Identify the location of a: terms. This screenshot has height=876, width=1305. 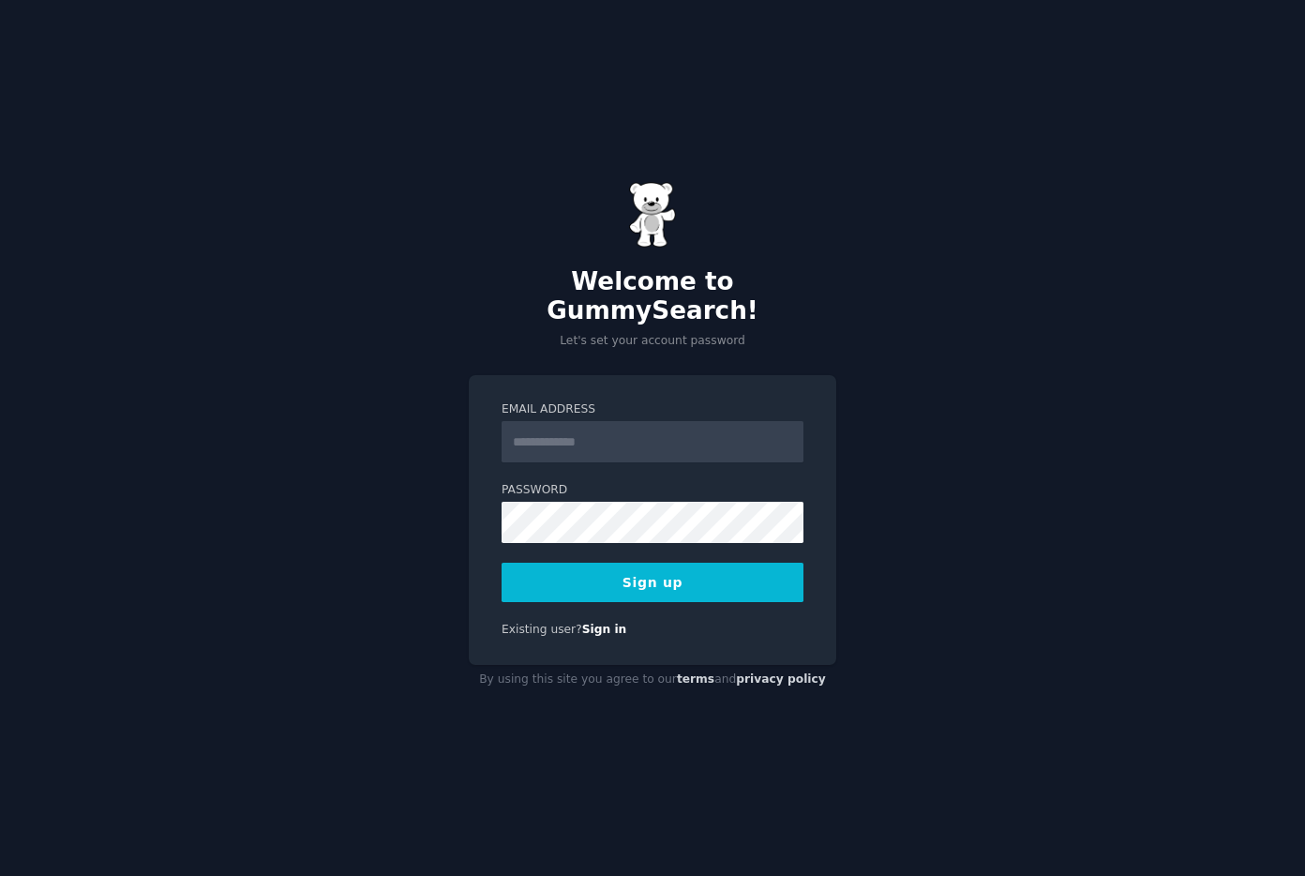
(696, 679).